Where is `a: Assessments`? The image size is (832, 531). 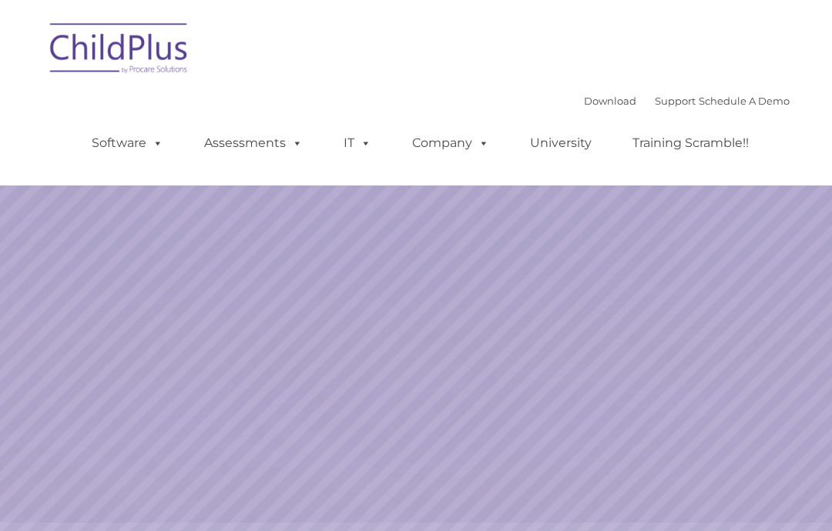
a: Assessments is located at coordinates (253, 143).